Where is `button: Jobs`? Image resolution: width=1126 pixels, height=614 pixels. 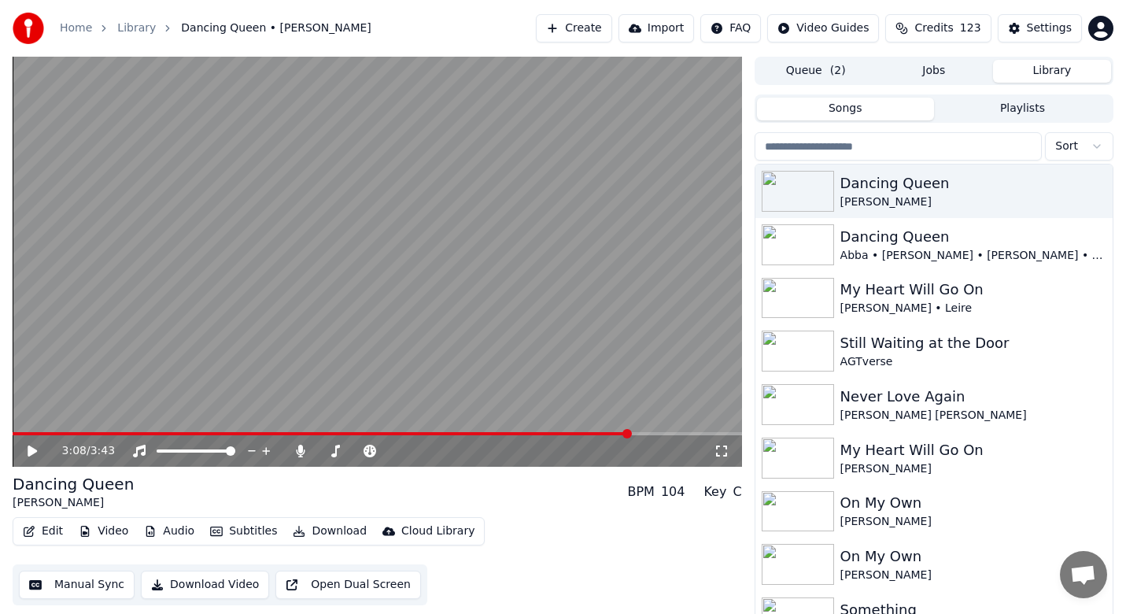
button: Jobs is located at coordinates (934, 71).